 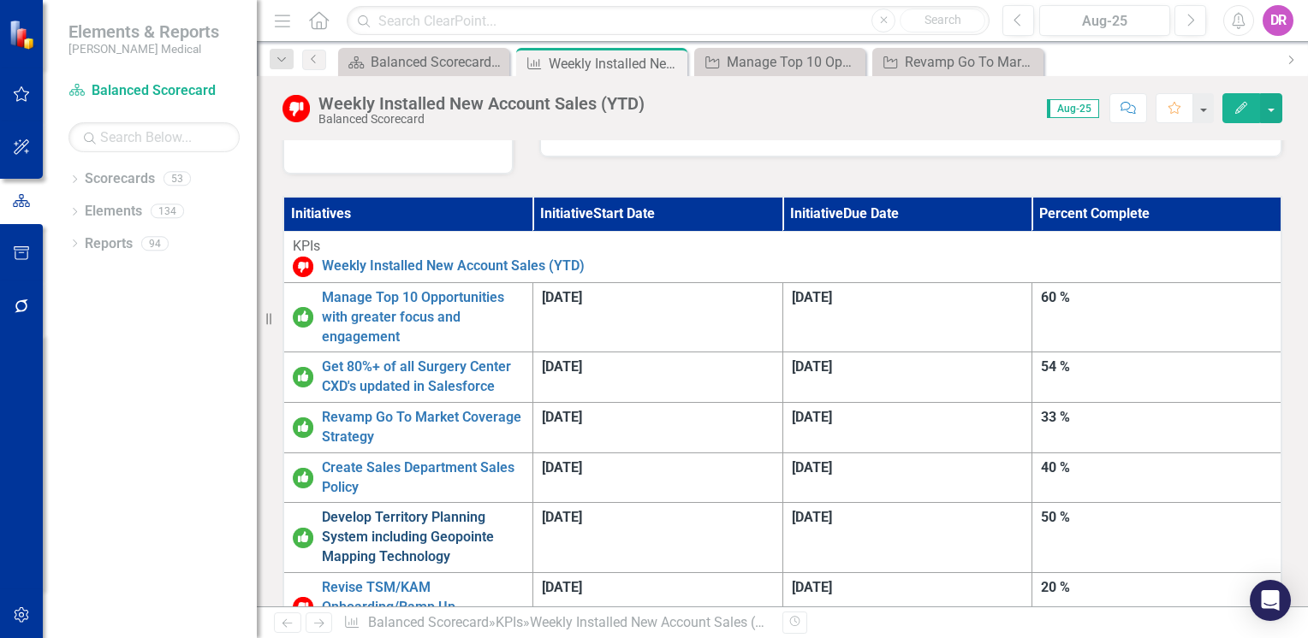 What do you see at coordinates (1104, 21) in the screenshot?
I see `button: Aug-25` at bounding box center [1104, 21].